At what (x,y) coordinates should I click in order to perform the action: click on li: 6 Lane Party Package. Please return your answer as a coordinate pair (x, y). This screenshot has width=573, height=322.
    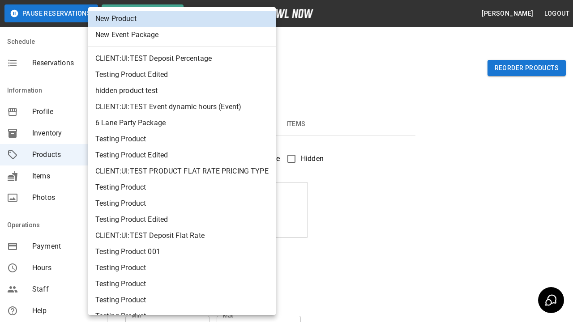
    Looking at the image, I should click on (182, 123).